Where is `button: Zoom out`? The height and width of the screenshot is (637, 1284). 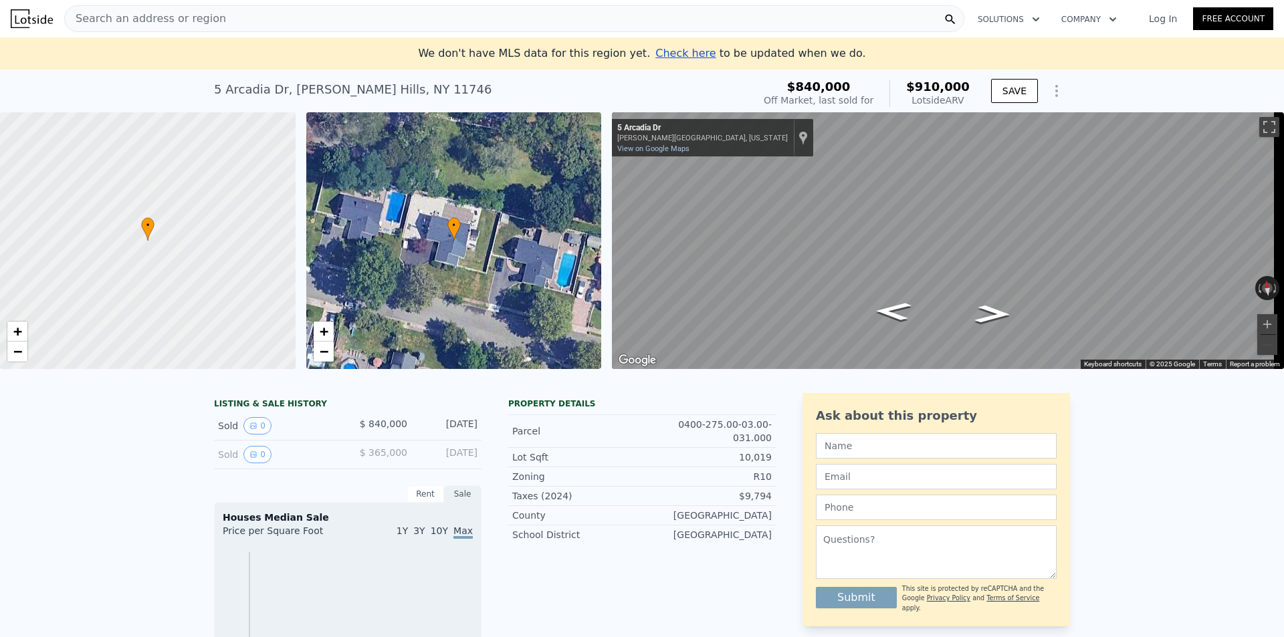 button: Zoom out is located at coordinates (1267, 345).